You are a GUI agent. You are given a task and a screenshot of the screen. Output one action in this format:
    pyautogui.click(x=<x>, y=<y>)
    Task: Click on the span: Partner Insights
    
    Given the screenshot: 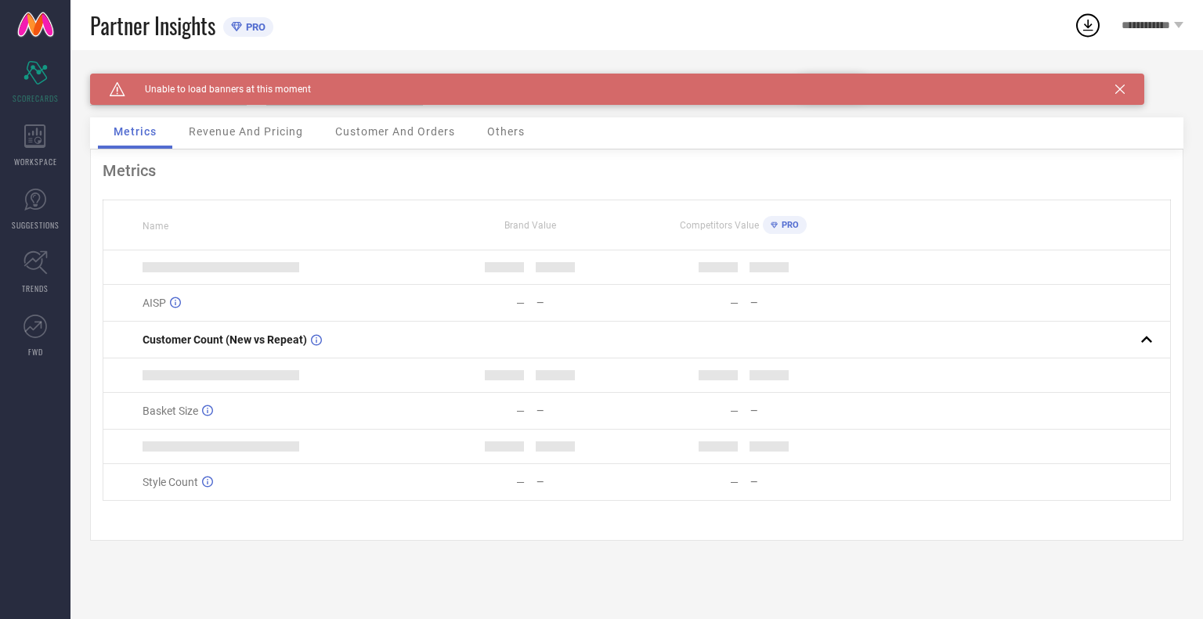 What is the action you would take?
    pyautogui.click(x=153, y=25)
    